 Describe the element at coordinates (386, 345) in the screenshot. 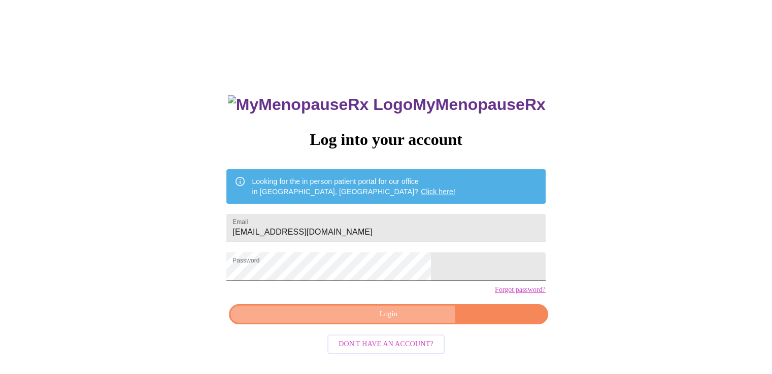

I see `button: Don't have an account?` at that location.